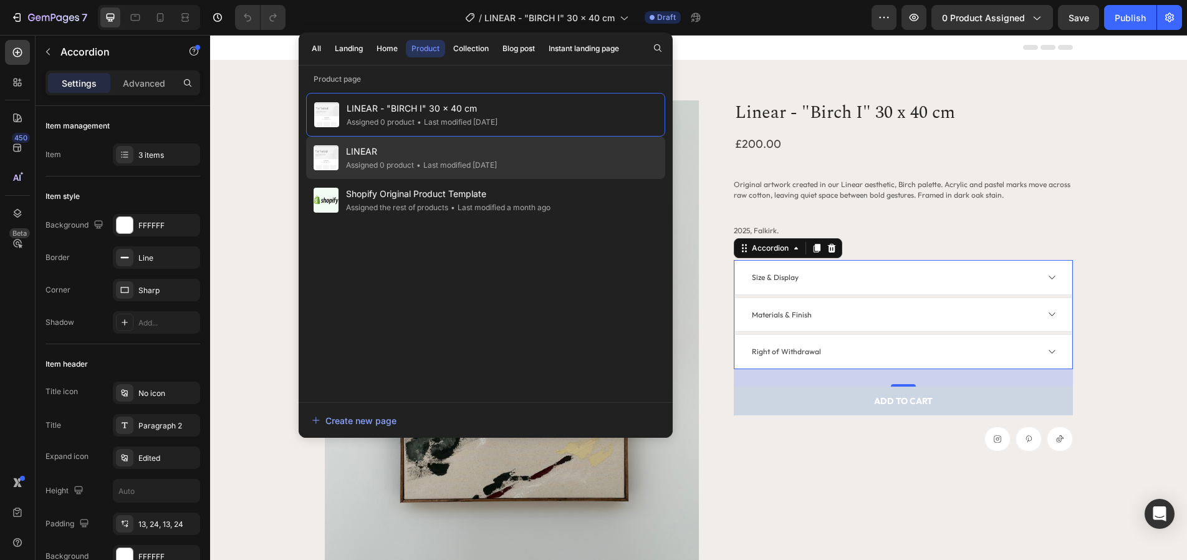 Image resolution: width=1187 pixels, height=560 pixels. What do you see at coordinates (65, 491) in the screenshot?
I see `div: Height` at bounding box center [65, 491].